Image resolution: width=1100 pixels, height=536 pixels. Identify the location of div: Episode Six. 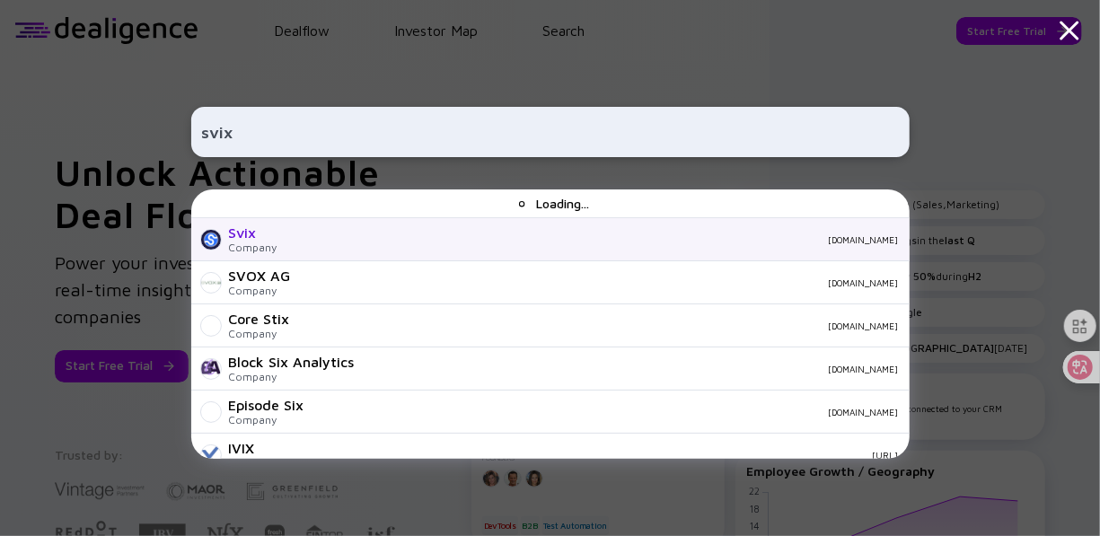
(267, 405).